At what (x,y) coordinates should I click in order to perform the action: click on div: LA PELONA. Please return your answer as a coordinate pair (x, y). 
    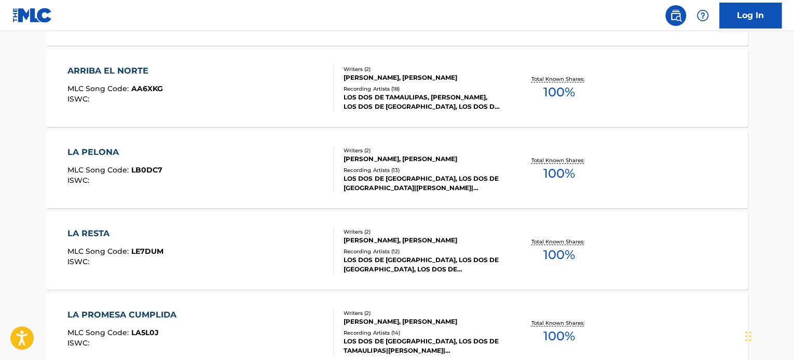
    Looking at the image, I should click on (115, 152).